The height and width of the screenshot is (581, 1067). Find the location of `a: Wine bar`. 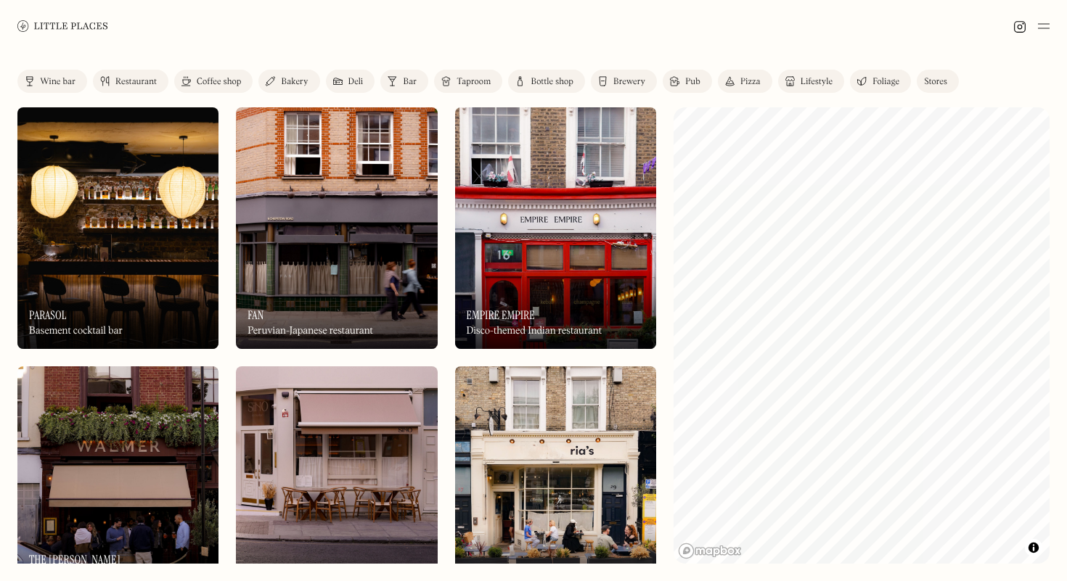

a: Wine bar is located at coordinates (52, 81).